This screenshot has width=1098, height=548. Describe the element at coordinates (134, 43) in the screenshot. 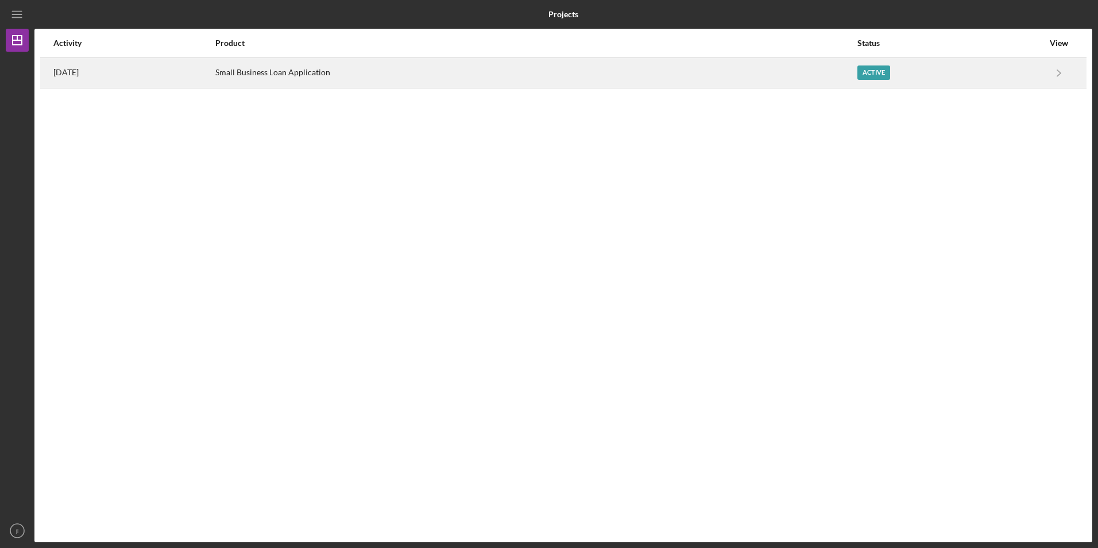

I see `div: Activity` at that location.